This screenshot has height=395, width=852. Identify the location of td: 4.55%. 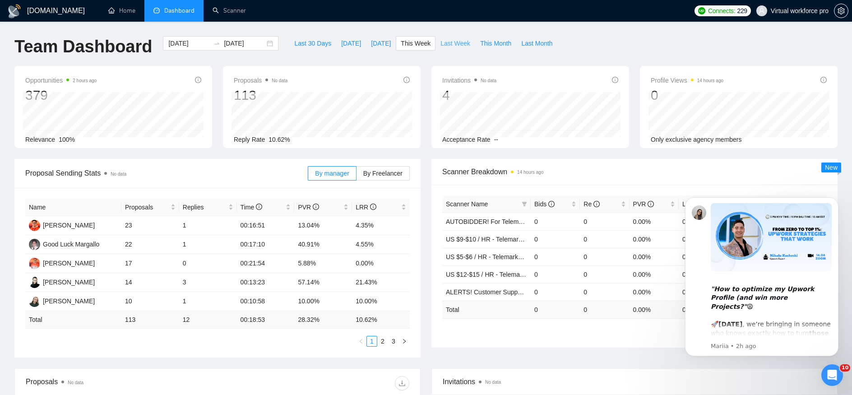
(381, 245).